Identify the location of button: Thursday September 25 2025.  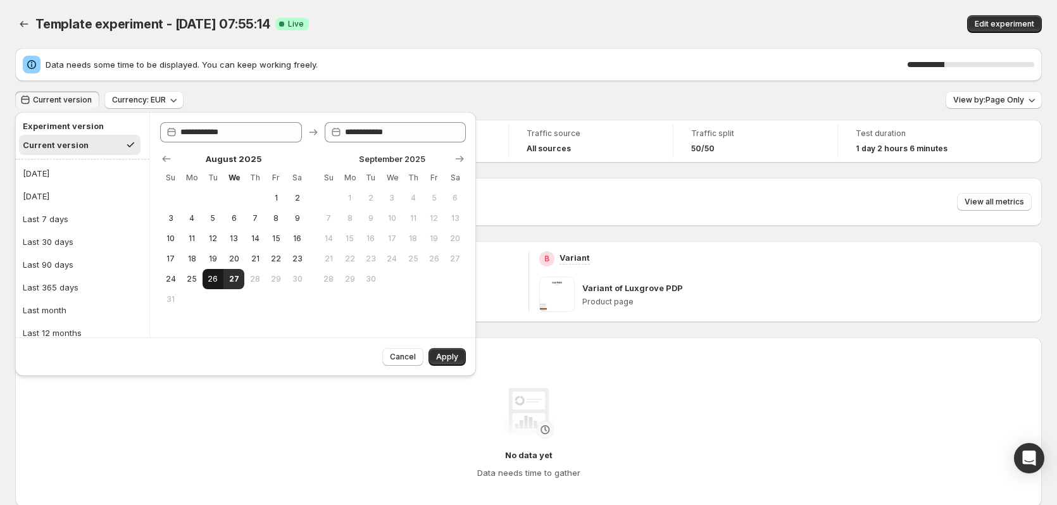
(413, 259).